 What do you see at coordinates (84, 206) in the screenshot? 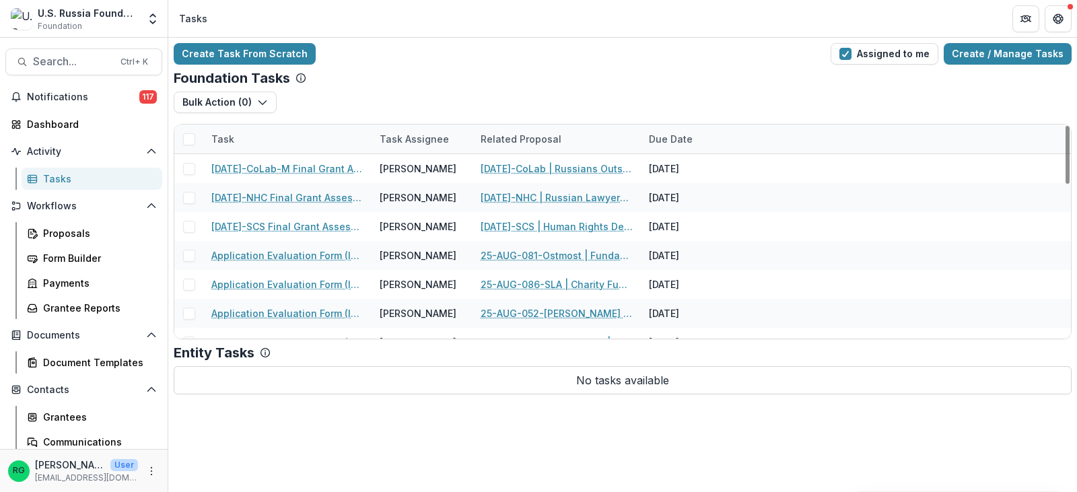
I see `button: Open Workflows` at bounding box center [84, 206].